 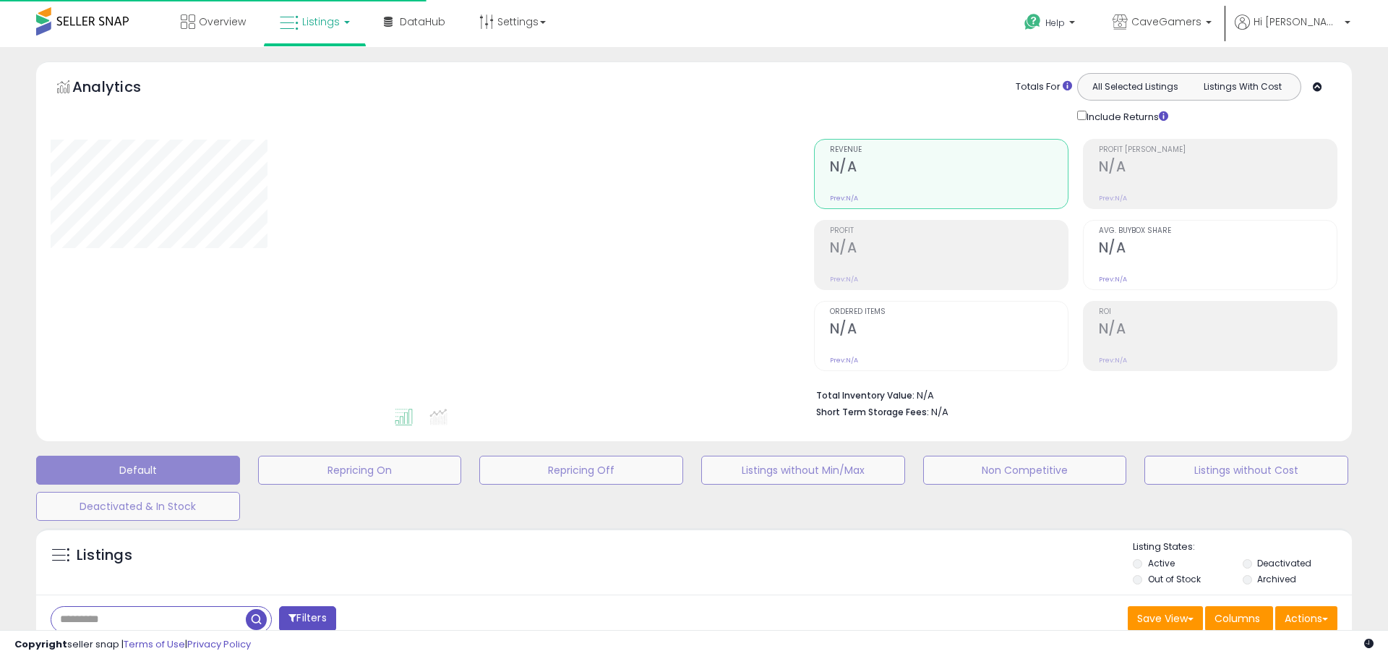 What do you see at coordinates (1071, 394) in the screenshot?
I see `li: N/A` at bounding box center [1071, 394].